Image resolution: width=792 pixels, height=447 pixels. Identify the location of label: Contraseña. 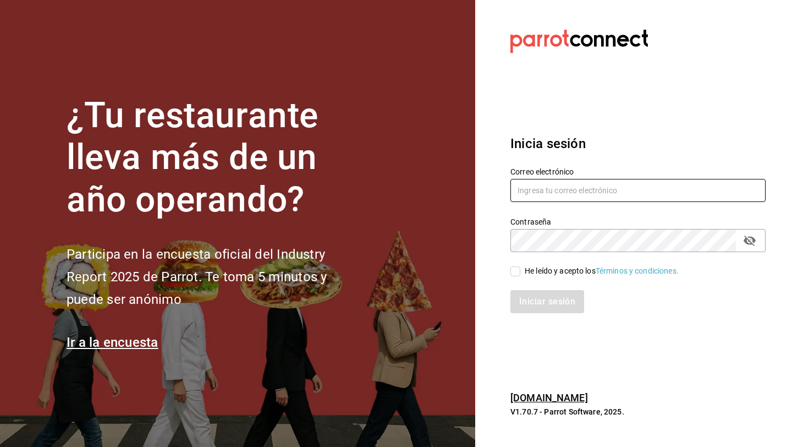
(638, 221).